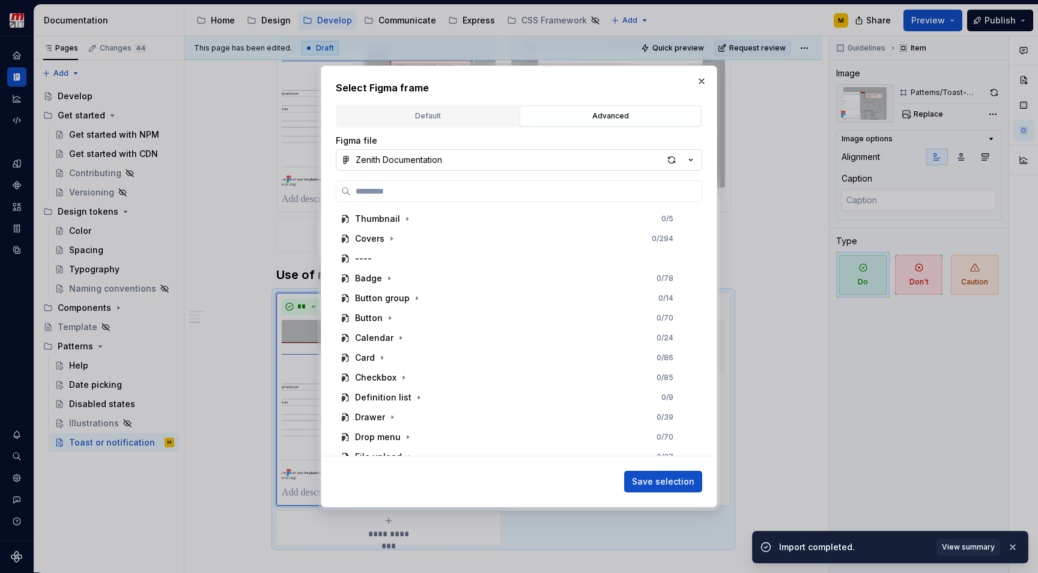 This screenshot has width=1038, height=573. What do you see at coordinates (969, 547) in the screenshot?
I see `button: View summary` at bounding box center [969, 547].